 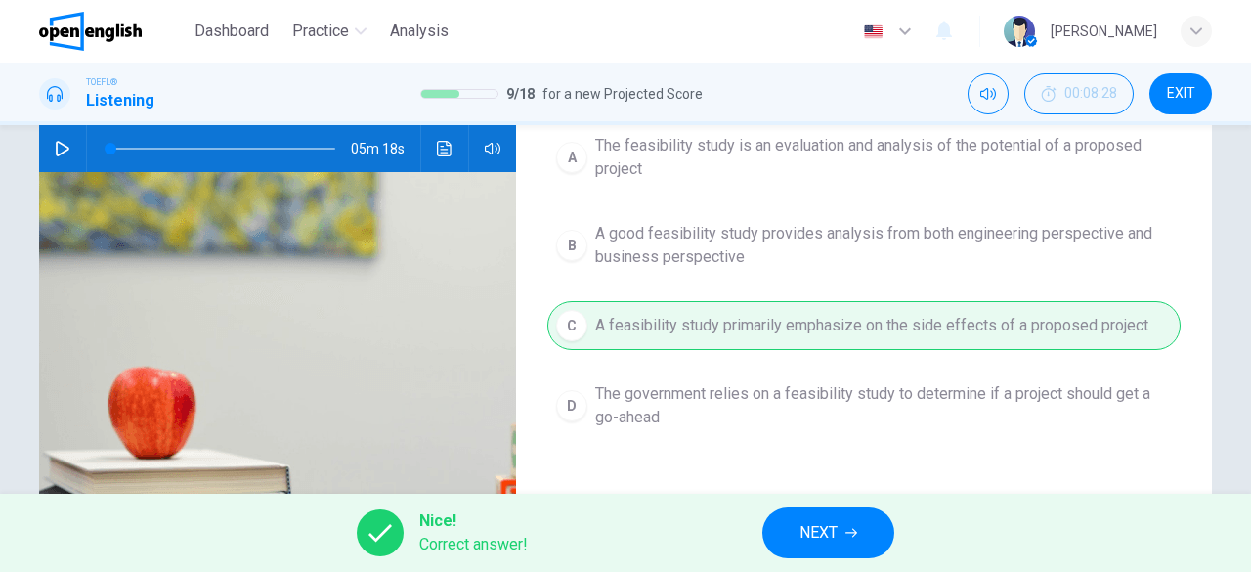 I want to click on span: 9 / 18, so click(x=520, y=94).